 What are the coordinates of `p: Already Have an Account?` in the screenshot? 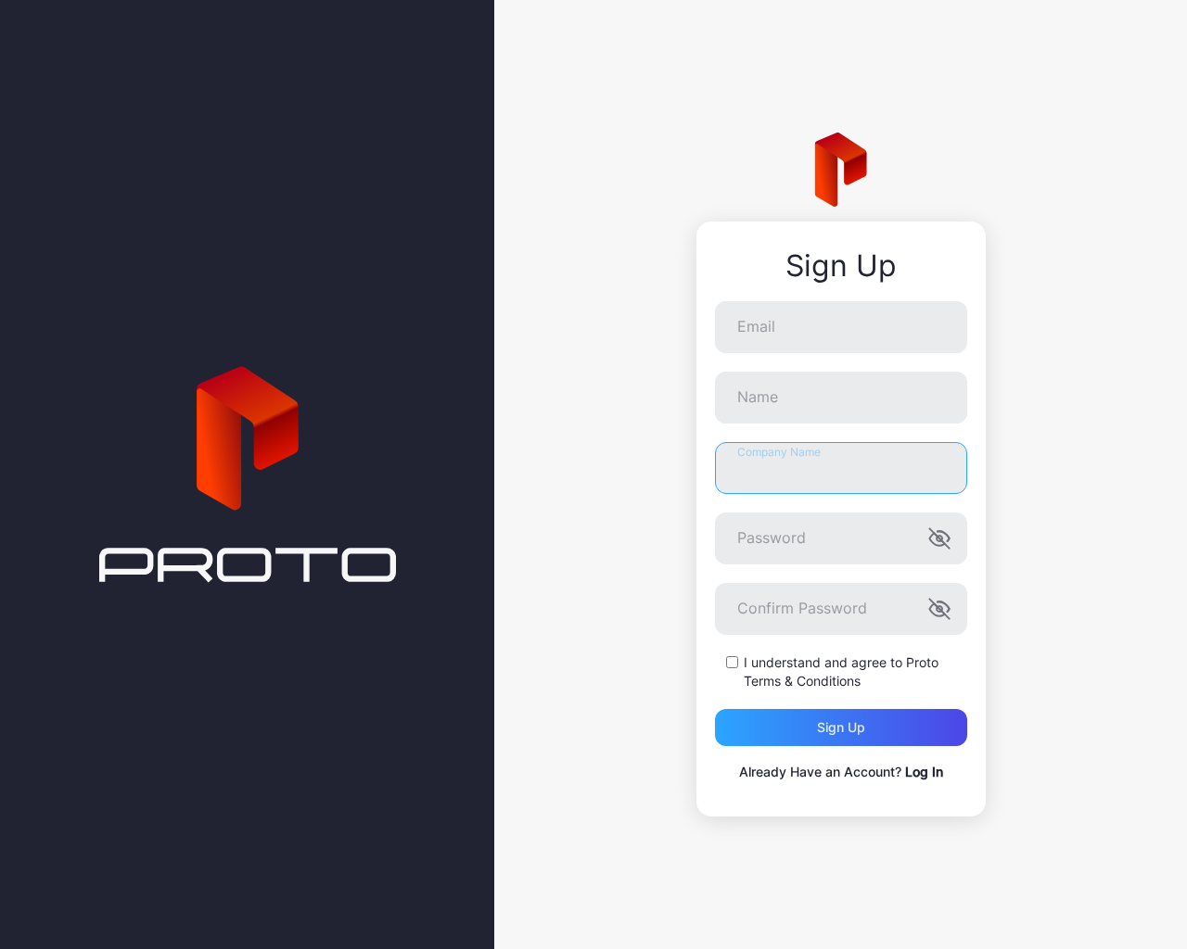 It's located at (841, 772).